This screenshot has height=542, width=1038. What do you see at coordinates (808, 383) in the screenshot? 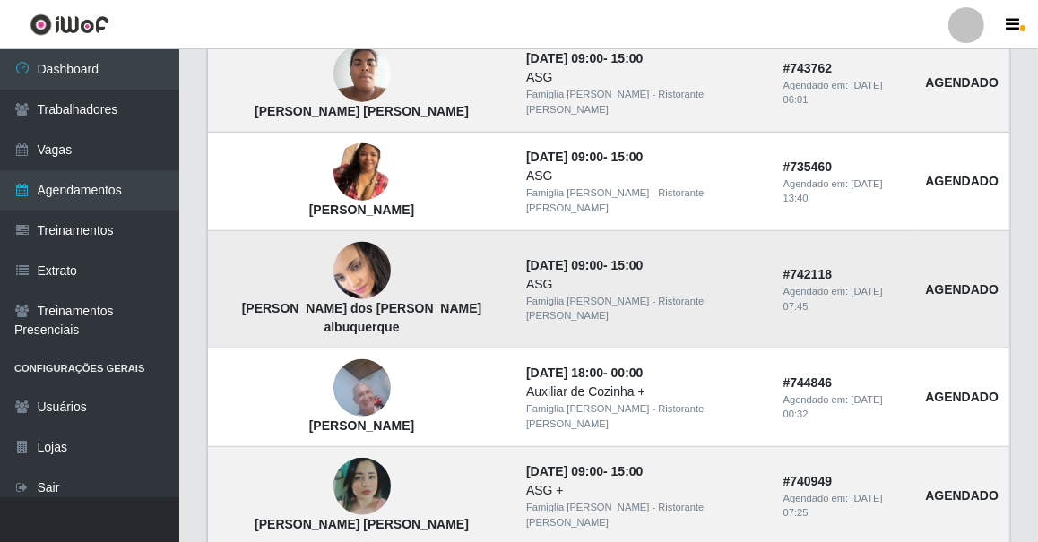
I see `strong: # 744846` at bounding box center [808, 383].